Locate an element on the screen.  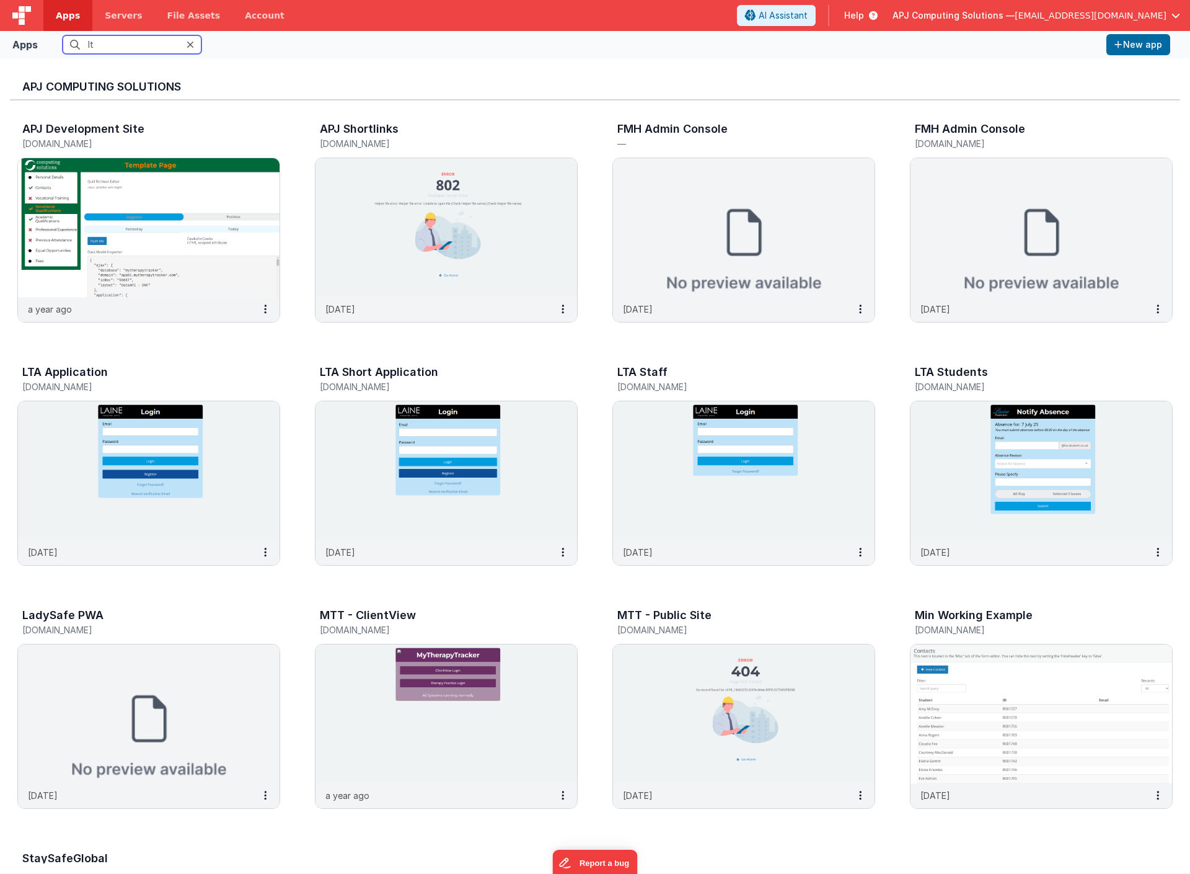
h3: MTT - ClientView is located at coordinates (368, 615).